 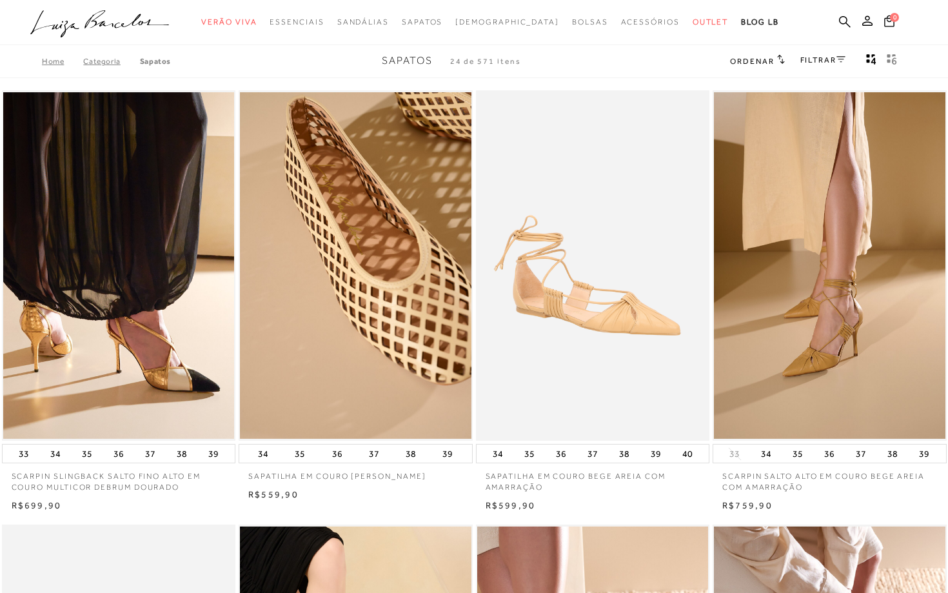 What do you see at coordinates (593, 266) in the screenshot?
I see `a: SAPATILHA EM COURO BEGE AREIA COM AMARRAÇÃO SAPATILHA EM COURO BEGE AREIA COM AMARRAÇÃO` at bounding box center [593, 266].